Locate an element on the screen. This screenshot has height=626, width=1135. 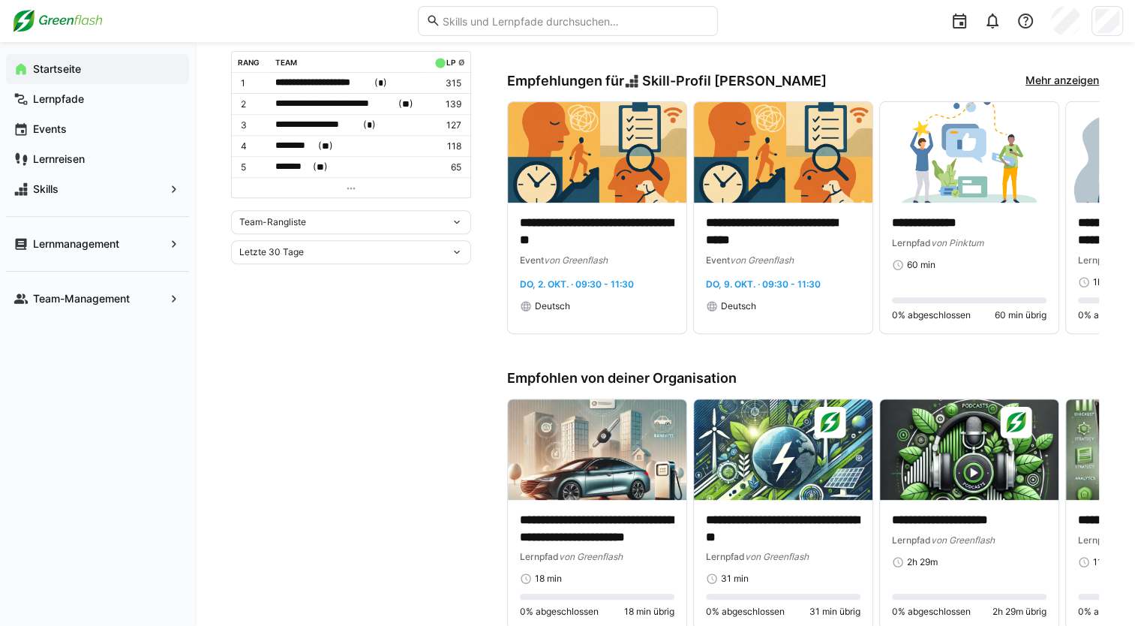
a: Mehr anzeigen is located at coordinates (1063, 81).